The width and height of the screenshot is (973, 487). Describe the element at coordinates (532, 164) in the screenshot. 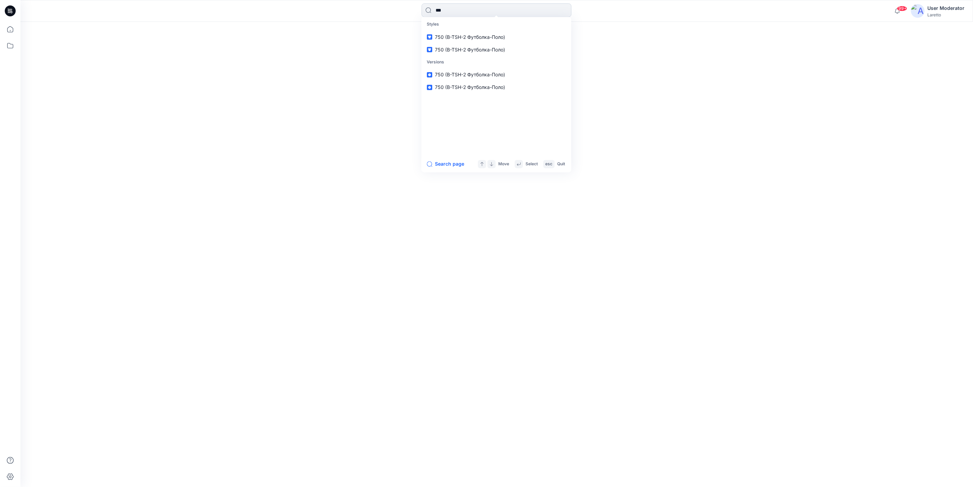

I see `p: Select` at that location.